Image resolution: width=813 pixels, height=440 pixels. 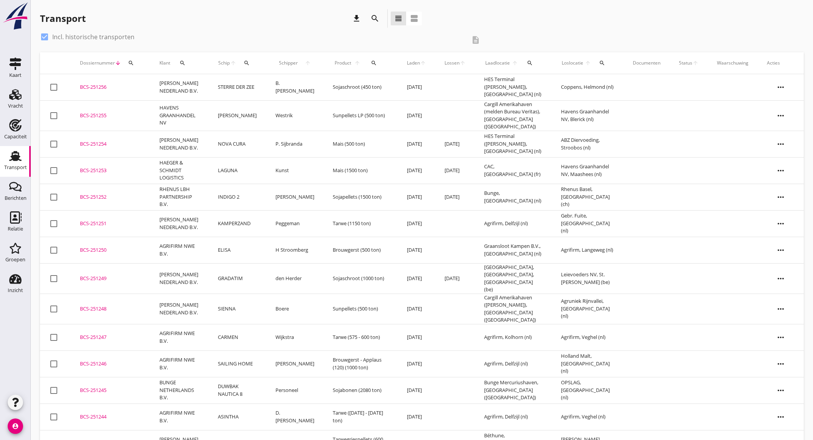 I want to click on td: ASINTHA, so click(x=238, y=417).